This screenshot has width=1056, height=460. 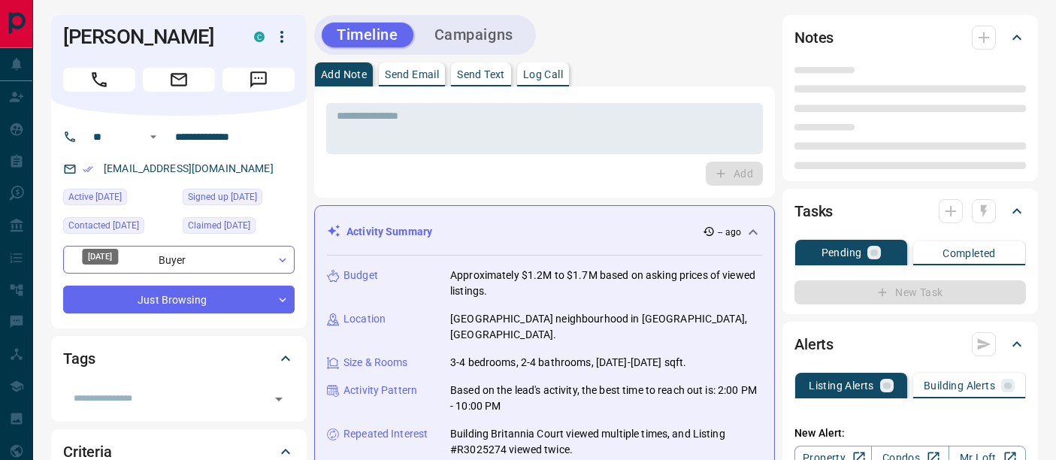 What do you see at coordinates (386, 434) in the screenshot?
I see `p: Repeated Interest` at bounding box center [386, 434].